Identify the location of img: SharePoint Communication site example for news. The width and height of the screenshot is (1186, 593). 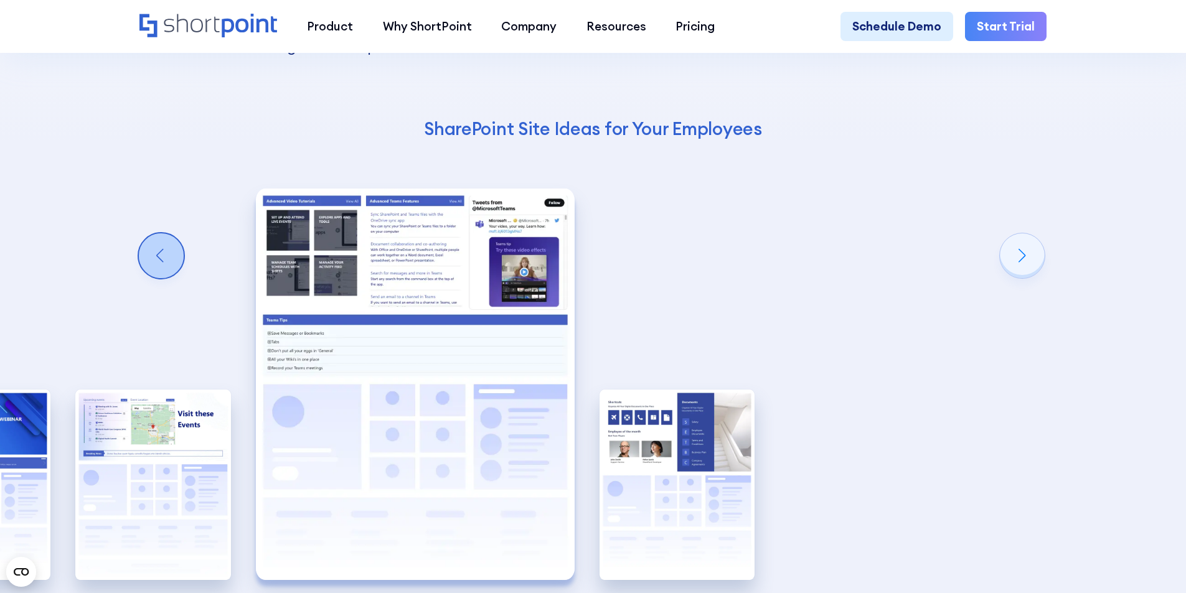
(415, 384).